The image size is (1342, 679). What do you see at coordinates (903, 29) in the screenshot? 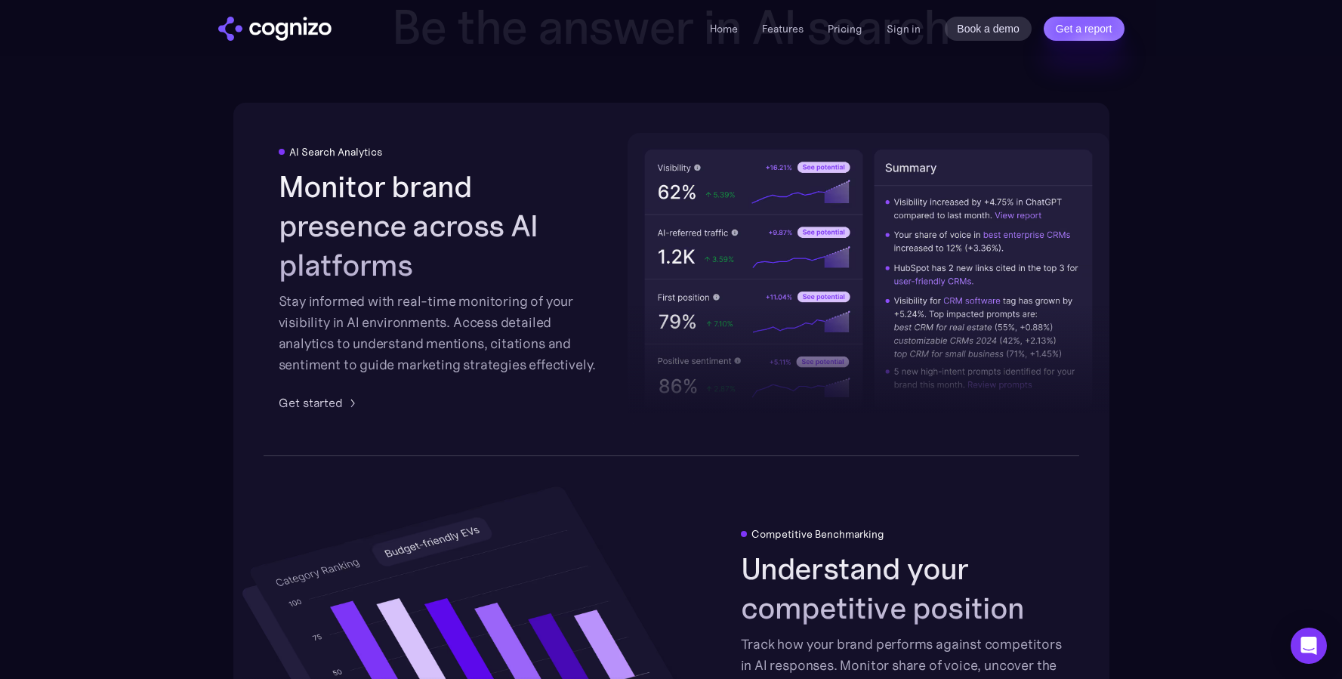
I see `a: Sign in` at bounding box center [903, 29].